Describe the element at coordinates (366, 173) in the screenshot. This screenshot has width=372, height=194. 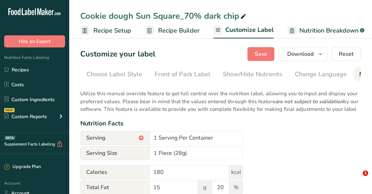
I see `span: 1` at that location.